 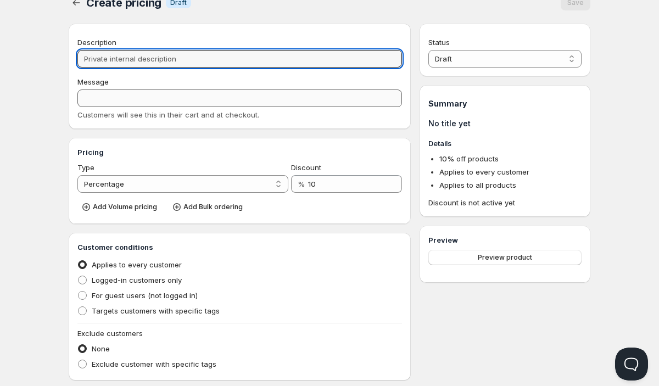 I want to click on span: Preview product, so click(x=505, y=258).